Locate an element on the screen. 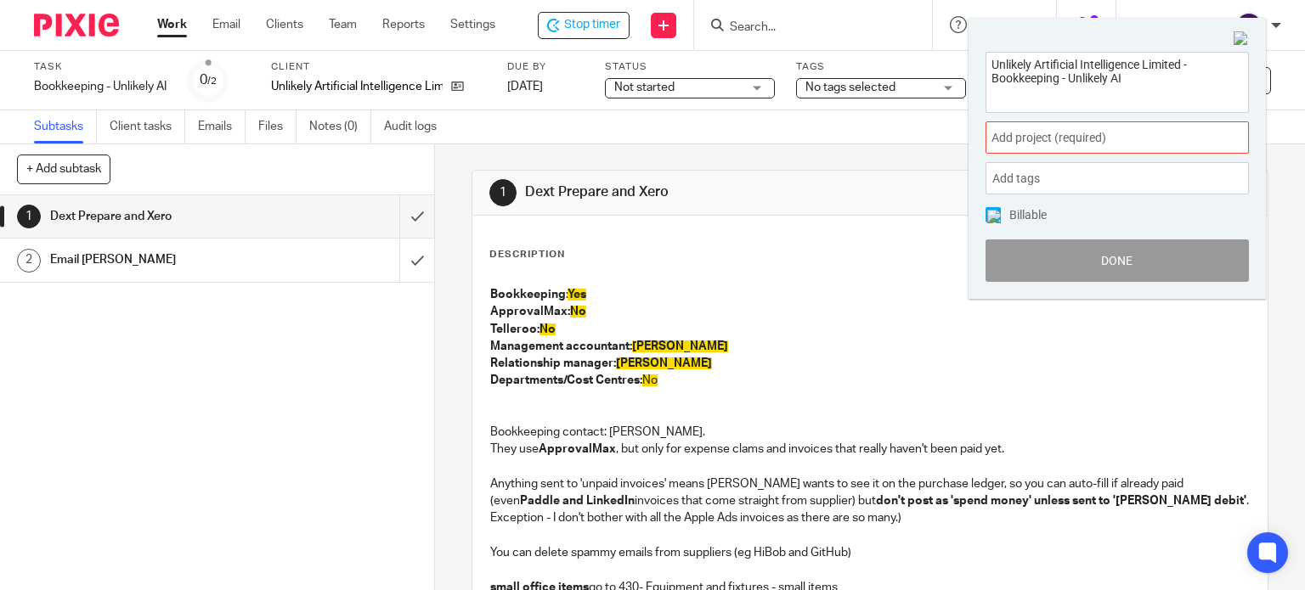 The width and height of the screenshot is (1305, 590). label: Status is located at coordinates (690, 67).